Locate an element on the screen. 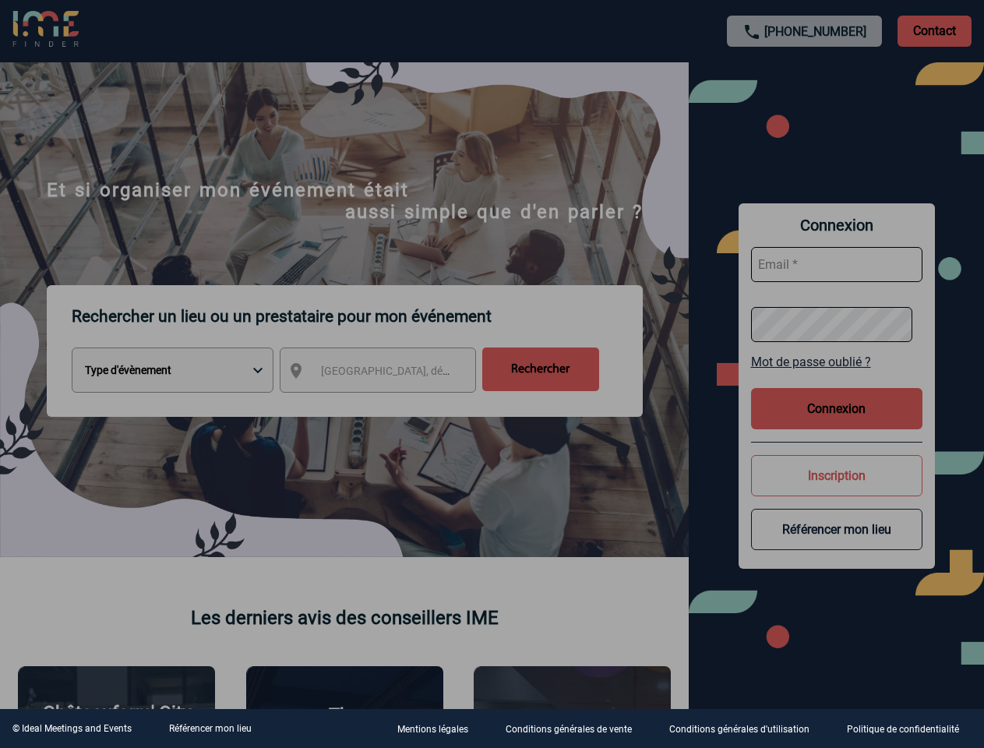 This screenshot has height=748, width=984. p: Mentions légales is located at coordinates (433, 730).